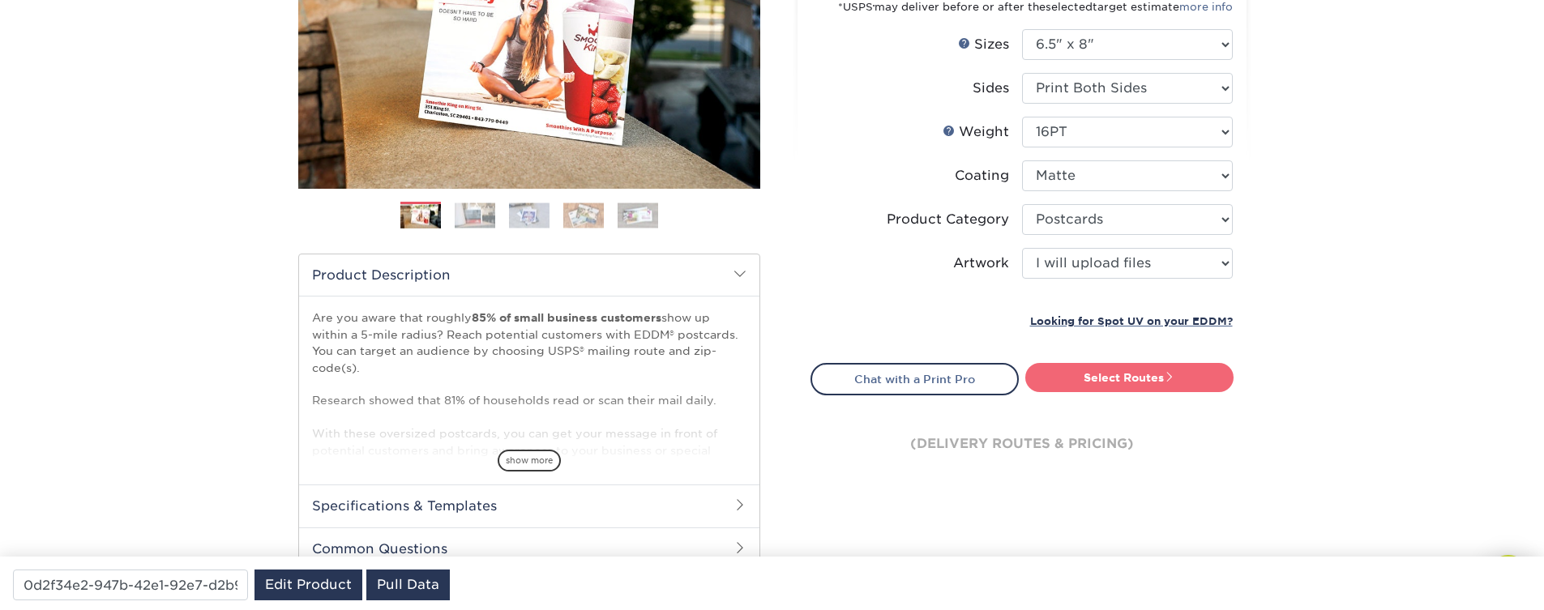  Describe the element at coordinates (976, 132) in the screenshot. I see `div: Weight` at that location.